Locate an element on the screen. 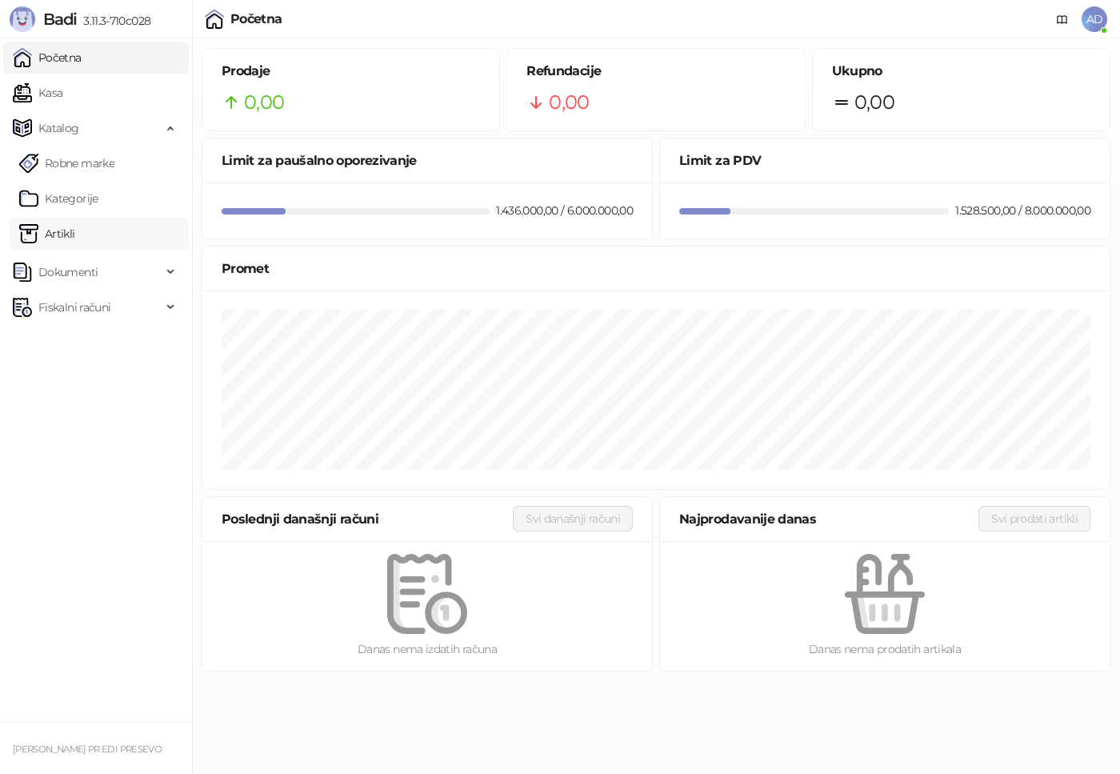 This screenshot has height=774, width=1120. a: Kategorije is located at coordinates (58, 198).